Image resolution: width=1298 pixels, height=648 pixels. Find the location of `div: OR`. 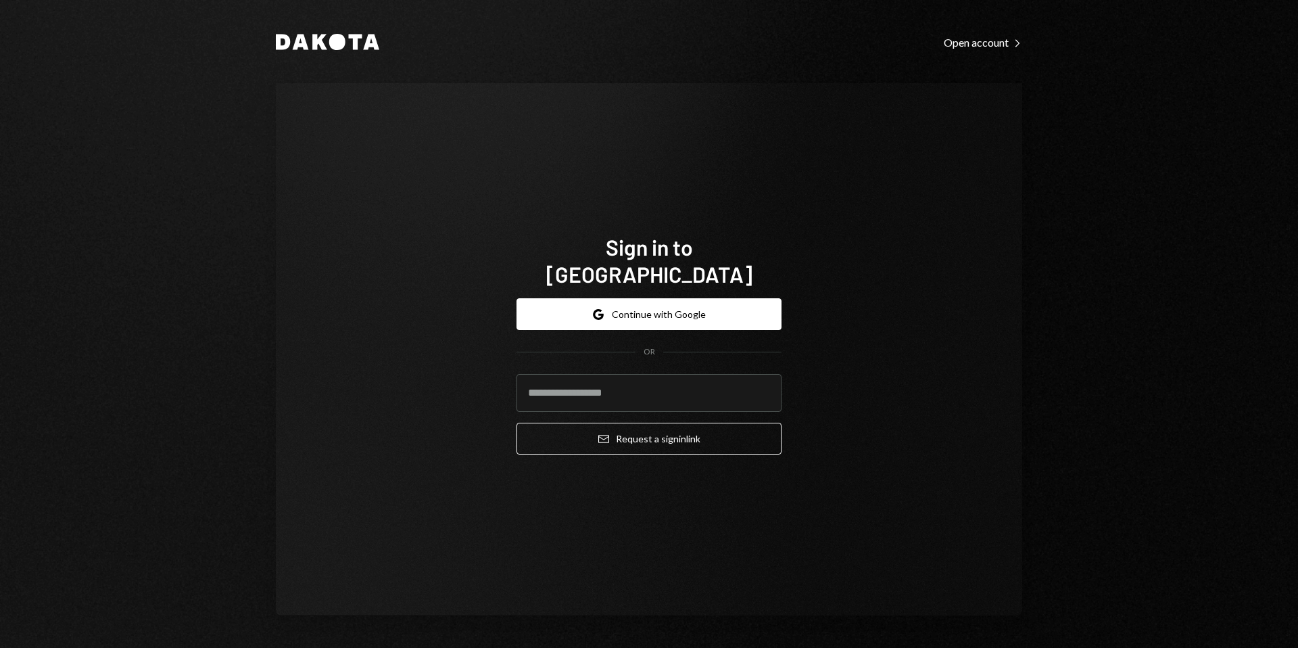

div: OR is located at coordinates (649, 351).